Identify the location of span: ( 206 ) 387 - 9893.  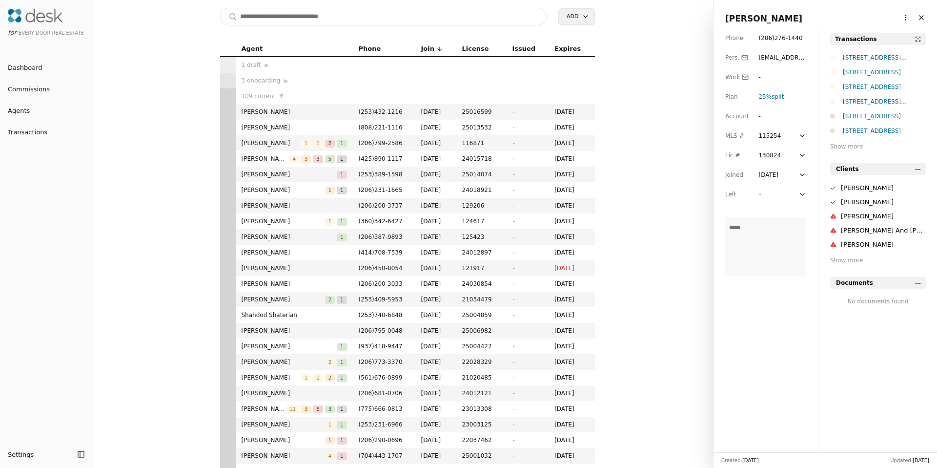
(381, 237).